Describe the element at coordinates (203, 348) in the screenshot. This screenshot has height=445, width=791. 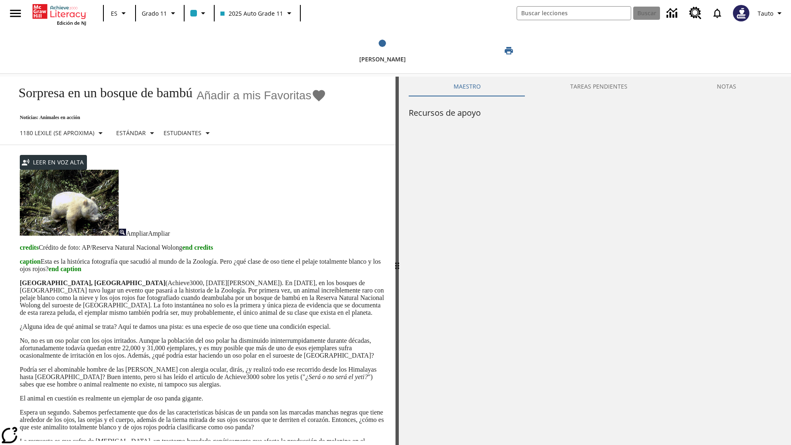
I see `p: No, no es un oso polar con los ojos irritados. Aunque la población del oso polar ha disminuido in...` at that location.